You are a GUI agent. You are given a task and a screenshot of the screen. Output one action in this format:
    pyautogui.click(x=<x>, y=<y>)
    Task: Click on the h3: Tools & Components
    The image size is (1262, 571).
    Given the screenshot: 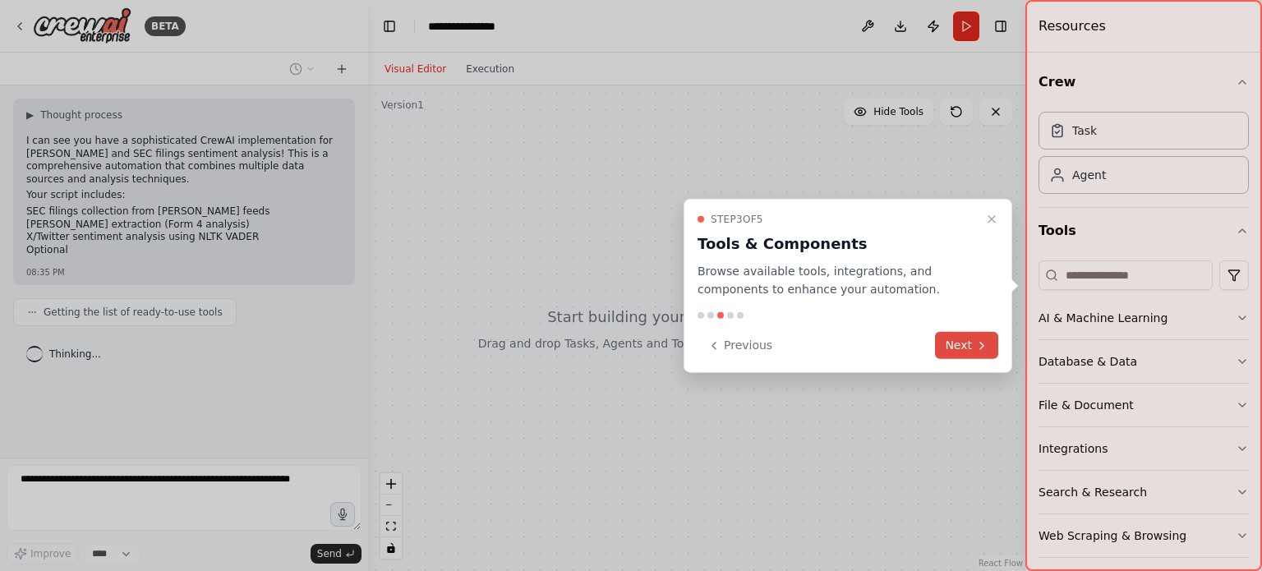 What is the action you would take?
    pyautogui.click(x=838, y=243)
    